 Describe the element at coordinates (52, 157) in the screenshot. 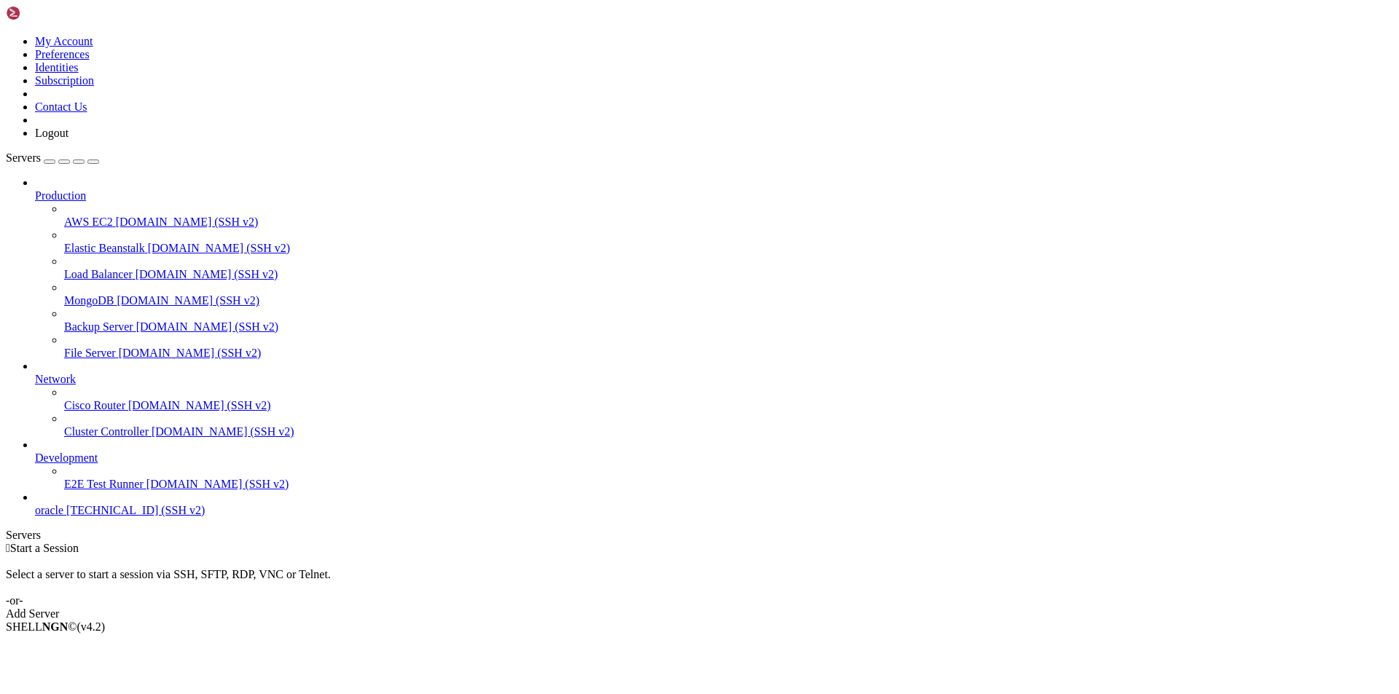

I see `a: Servers` at that location.